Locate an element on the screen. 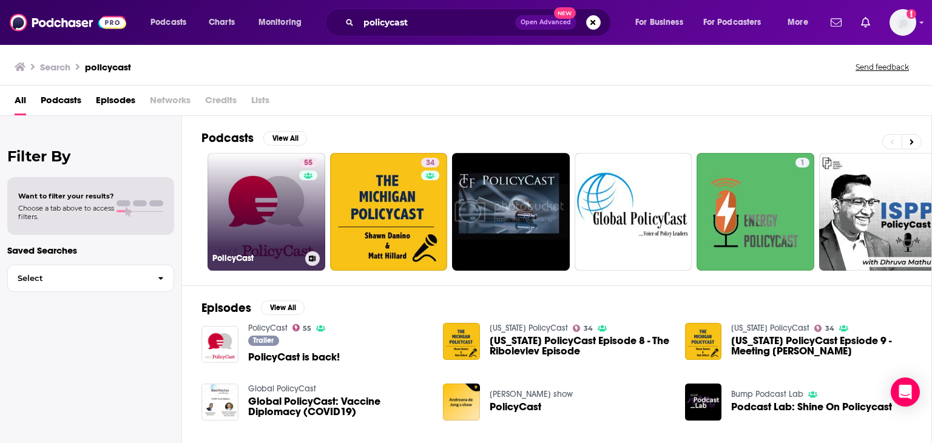 Image resolution: width=932 pixels, height=443 pixels. a: Podcasts is located at coordinates (61, 103).